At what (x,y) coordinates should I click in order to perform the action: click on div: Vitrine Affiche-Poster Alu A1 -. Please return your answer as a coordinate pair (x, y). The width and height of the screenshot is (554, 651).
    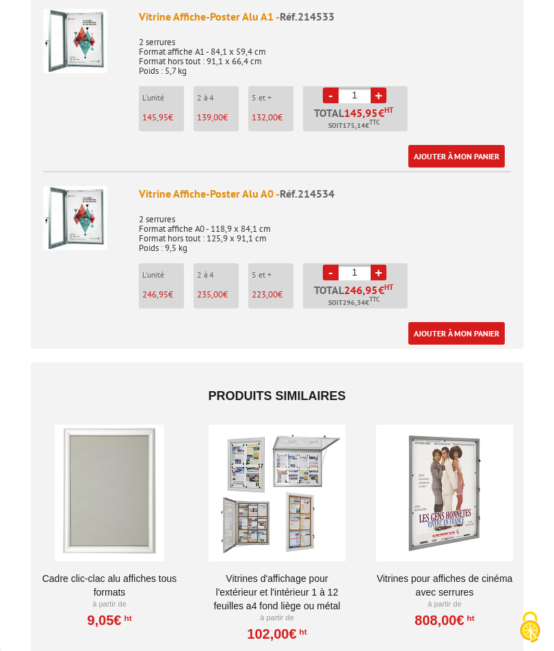
    Looking at the image, I should click on (325, 16).